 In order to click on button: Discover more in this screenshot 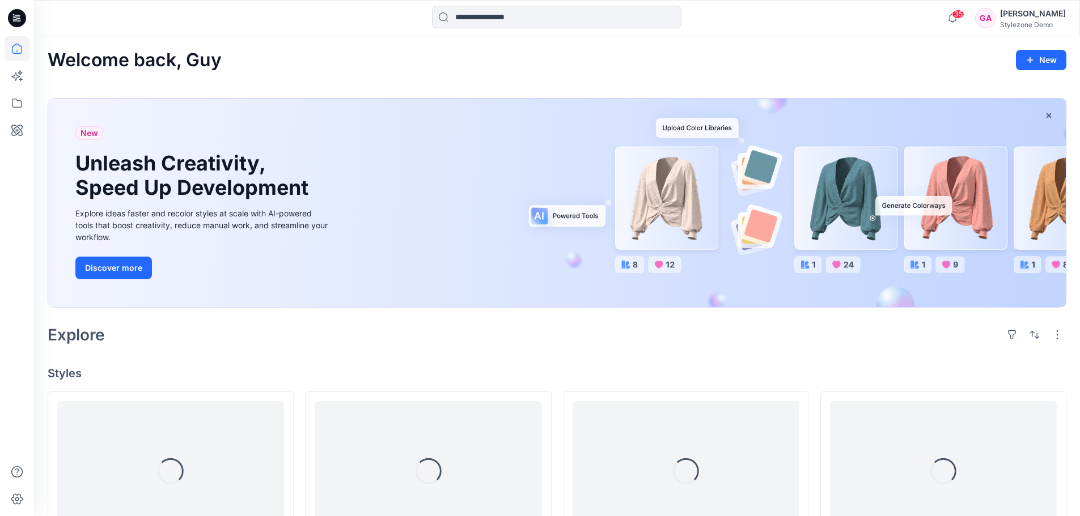, I will do `click(113, 268)`.